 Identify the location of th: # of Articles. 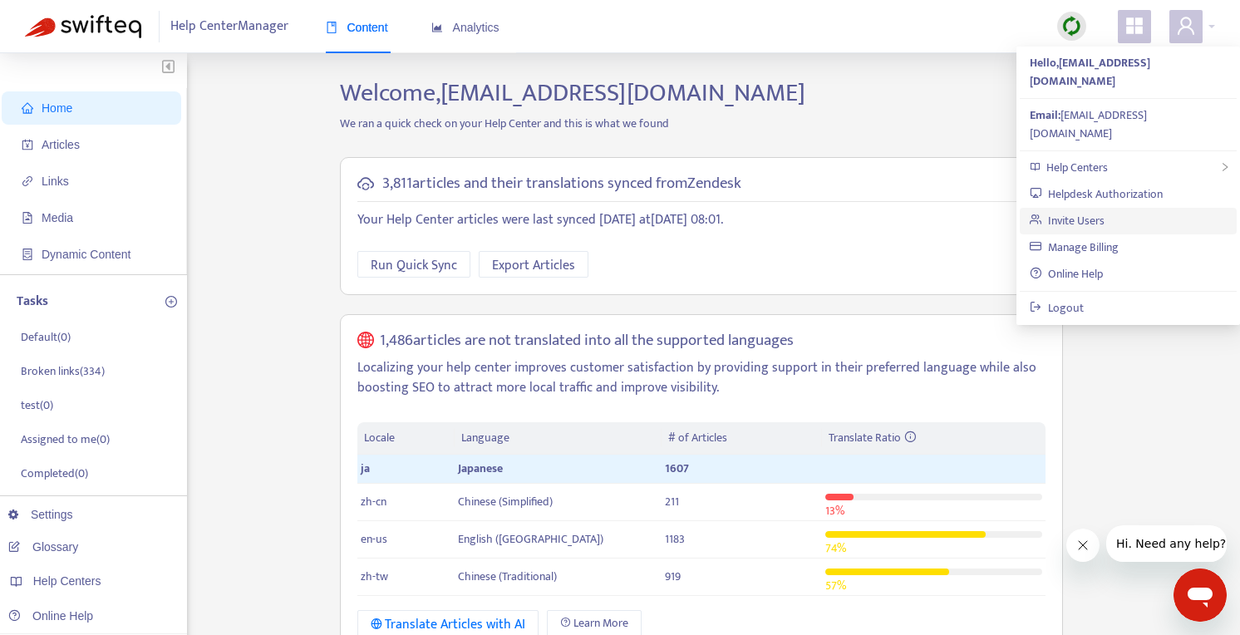
(742, 438).